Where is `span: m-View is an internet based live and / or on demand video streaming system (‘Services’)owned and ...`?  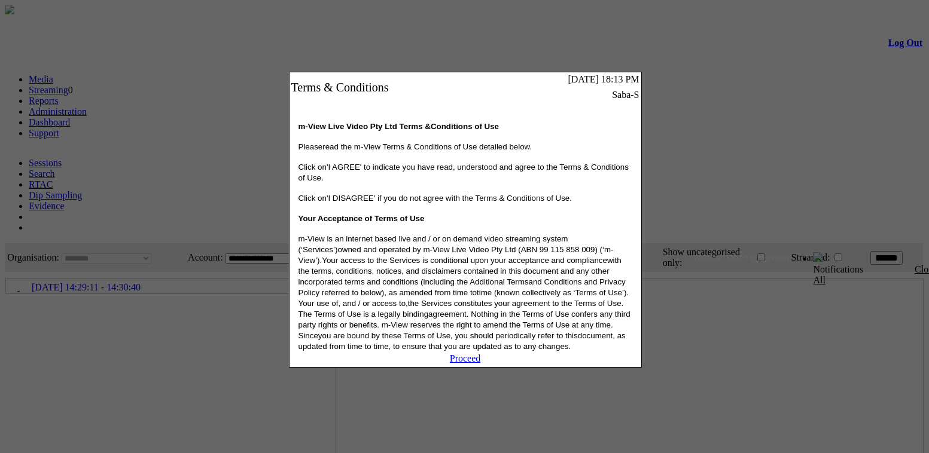 span: m-View is an internet based live and / or on demand video streaming system (‘Services’)owned and ... is located at coordinates (464, 292).